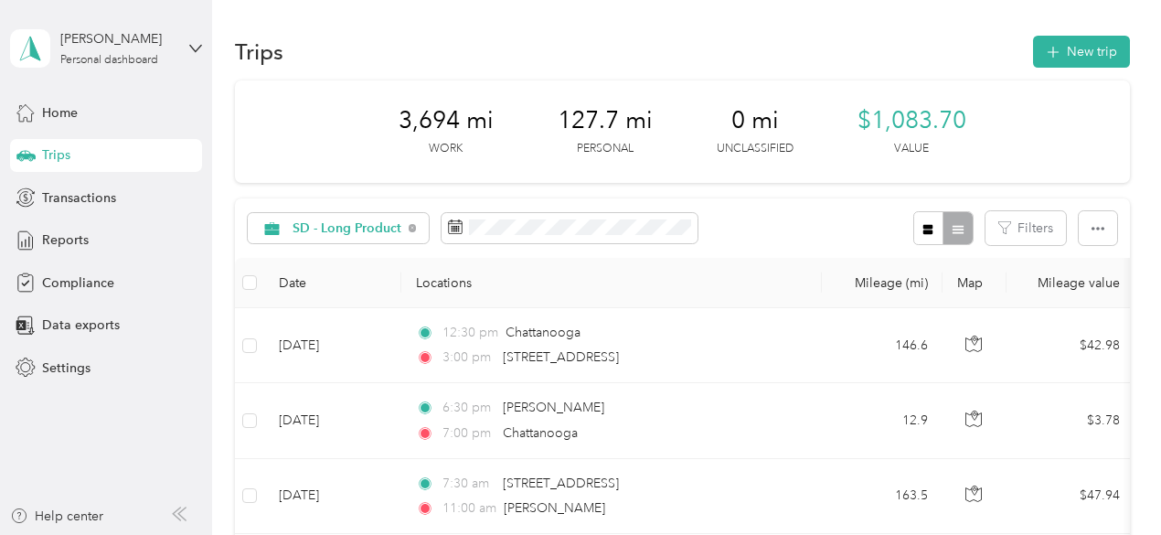 This screenshot has height=535, width=1161. What do you see at coordinates (445, 149) in the screenshot?
I see `p: Work` at bounding box center [445, 149].